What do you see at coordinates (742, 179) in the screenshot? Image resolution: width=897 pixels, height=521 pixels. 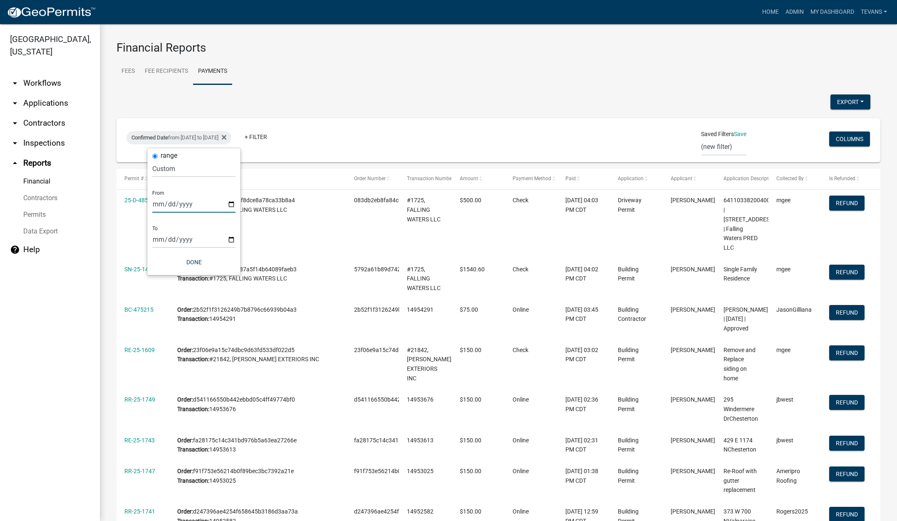 I see `datatable-header-cell: Application Description` at bounding box center [742, 179].